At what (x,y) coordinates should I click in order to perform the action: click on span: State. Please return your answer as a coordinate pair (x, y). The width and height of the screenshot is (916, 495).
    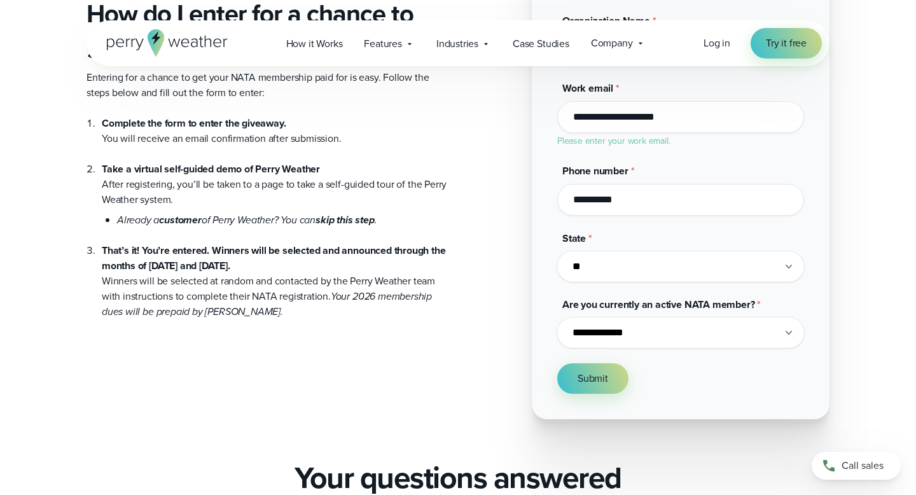
    Looking at the image, I should click on (574, 238).